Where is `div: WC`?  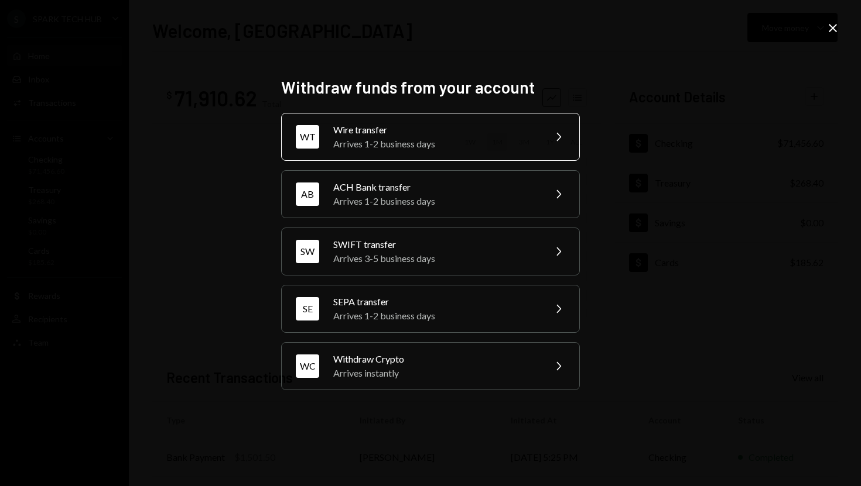
div: WC is located at coordinates (307, 366).